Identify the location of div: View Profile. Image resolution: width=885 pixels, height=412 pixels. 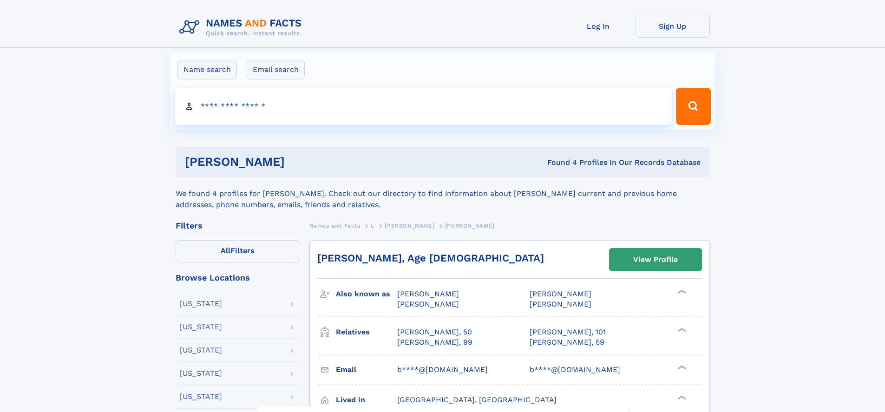
(655, 260).